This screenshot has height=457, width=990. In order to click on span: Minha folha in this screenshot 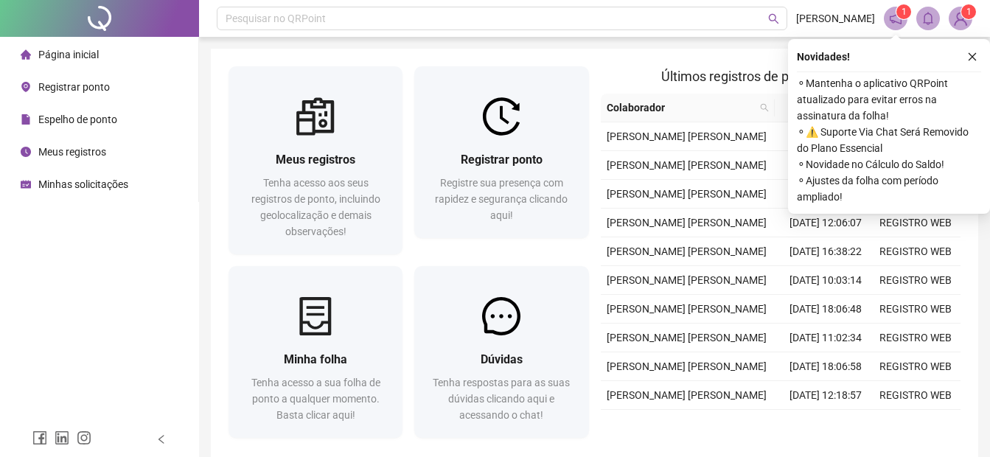, I will do `click(315, 359)`.